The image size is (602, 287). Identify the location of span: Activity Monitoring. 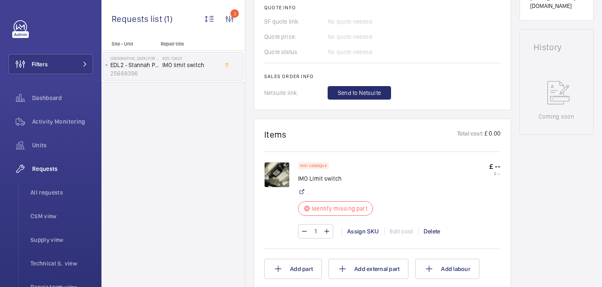
(63, 122).